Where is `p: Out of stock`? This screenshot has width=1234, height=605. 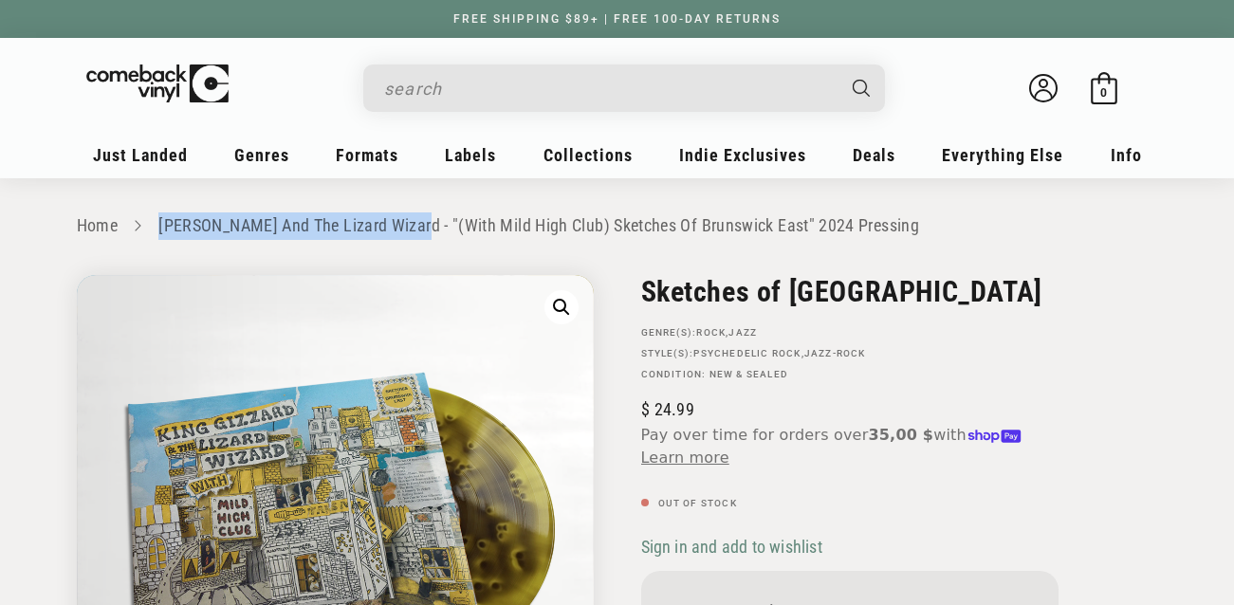
p: Out of stock is located at coordinates (850, 504).